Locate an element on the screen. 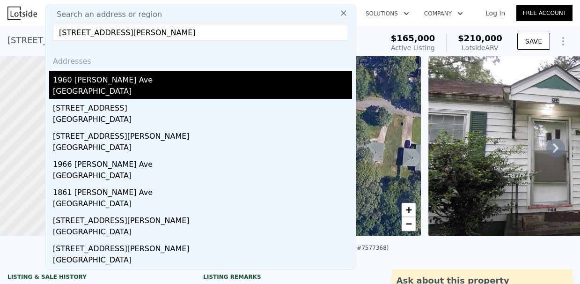 The width and height of the screenshot is (580, 284). div: Lotside ARV is located at coordinates (480, 48).